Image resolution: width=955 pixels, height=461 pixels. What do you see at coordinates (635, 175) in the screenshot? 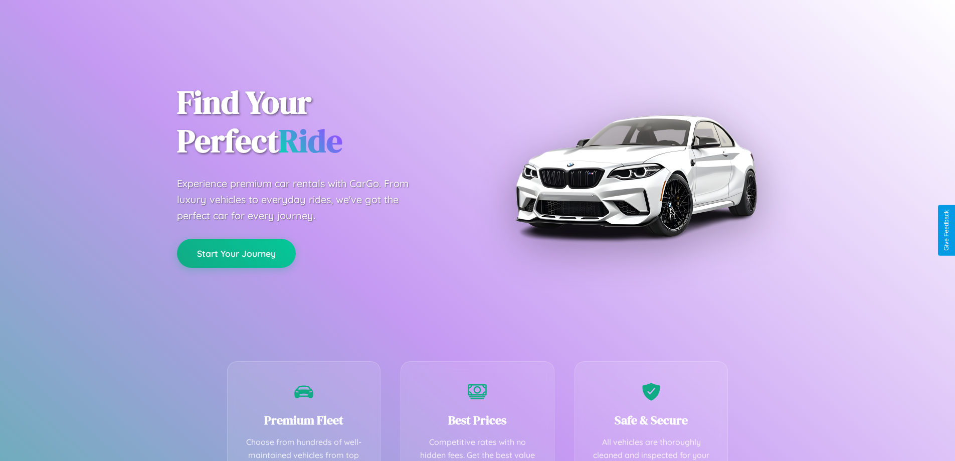
I see `img: Premium BMW car rental vehicle` at bounding box center [635, 175].